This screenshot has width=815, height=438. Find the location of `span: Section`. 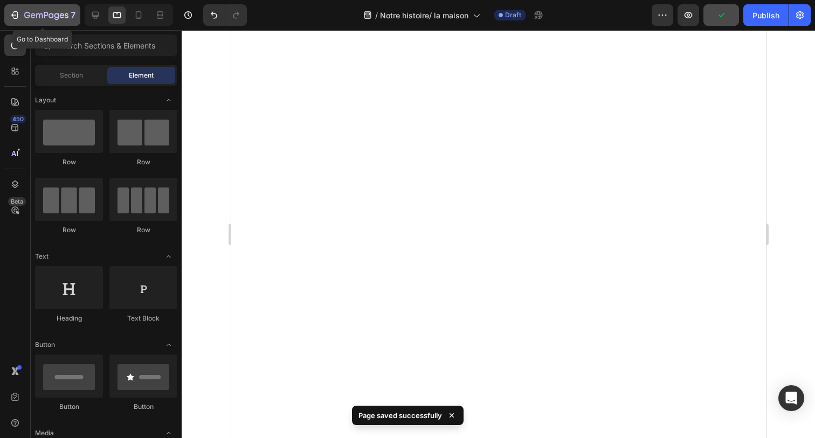

span: Section is located at coordinates (71, 75).